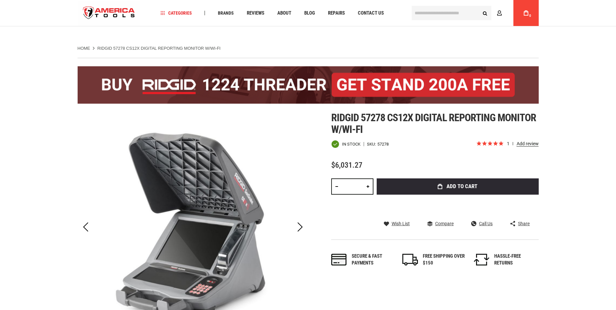 This screenshot has width=616, height=310. I want to click on img: shipping, so click(410, 259).